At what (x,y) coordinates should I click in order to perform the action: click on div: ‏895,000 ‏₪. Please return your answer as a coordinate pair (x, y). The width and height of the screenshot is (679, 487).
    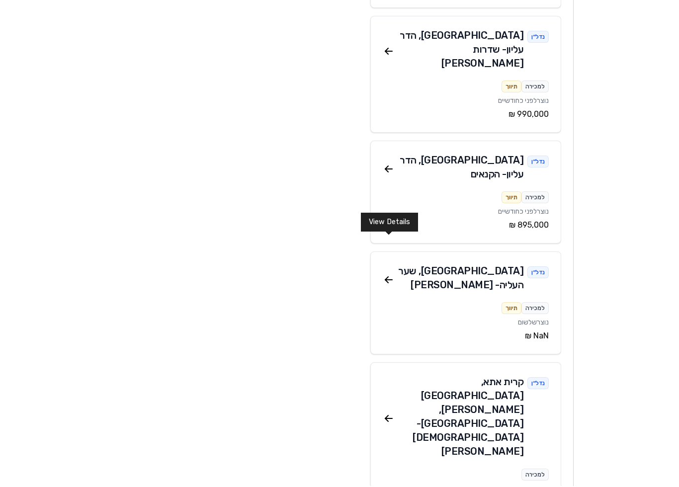
    Looking at the image, I should click on (466, 226).